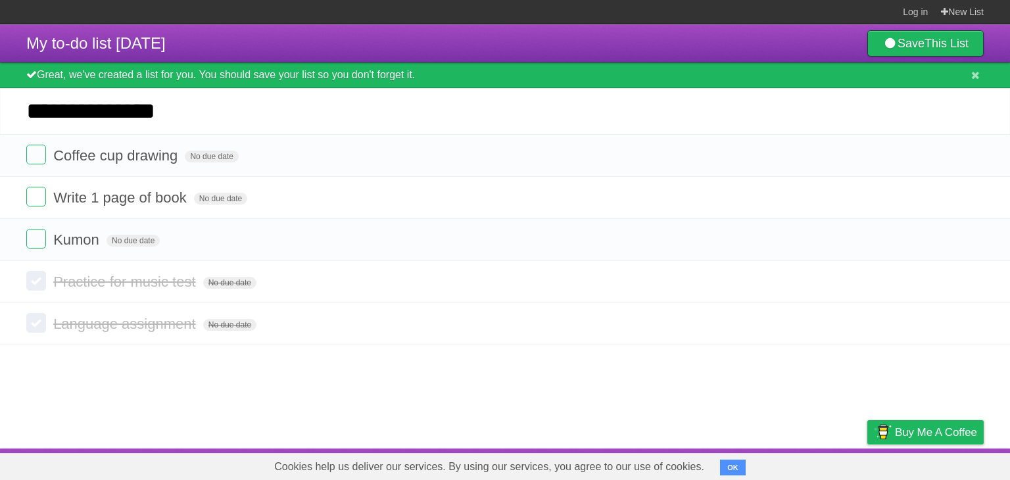 This screenshot has width=1010, height=480. What do you see at coordinates (868, 464) in the screenshot?
I see `a: Privacy` at bounding box center [868, 464].